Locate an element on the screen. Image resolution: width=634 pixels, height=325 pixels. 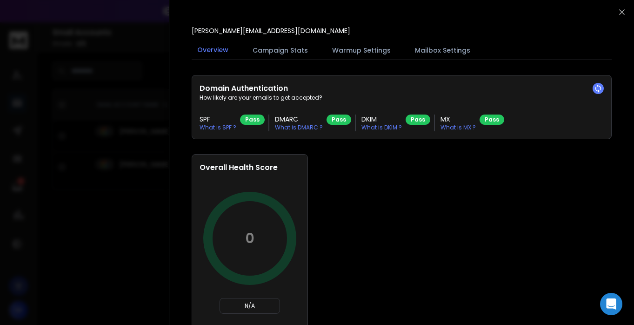
div: Open Intercom Messenger is located at coordinates (612, 304).